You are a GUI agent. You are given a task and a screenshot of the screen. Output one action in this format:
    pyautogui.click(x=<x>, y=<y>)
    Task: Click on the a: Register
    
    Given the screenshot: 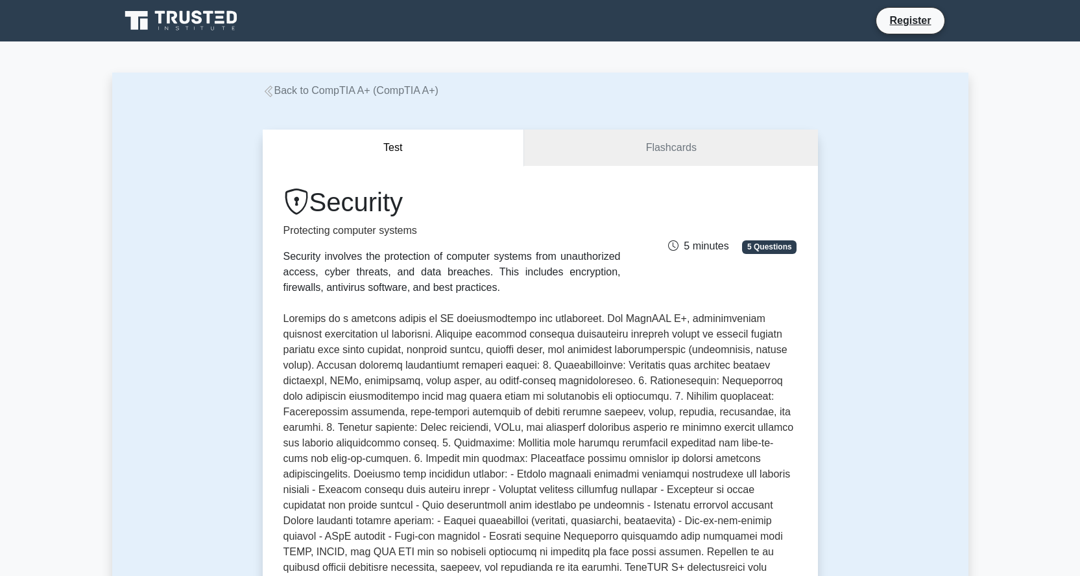 What is the action you would take?
    pyautogui.click(x=910, y=20)
    